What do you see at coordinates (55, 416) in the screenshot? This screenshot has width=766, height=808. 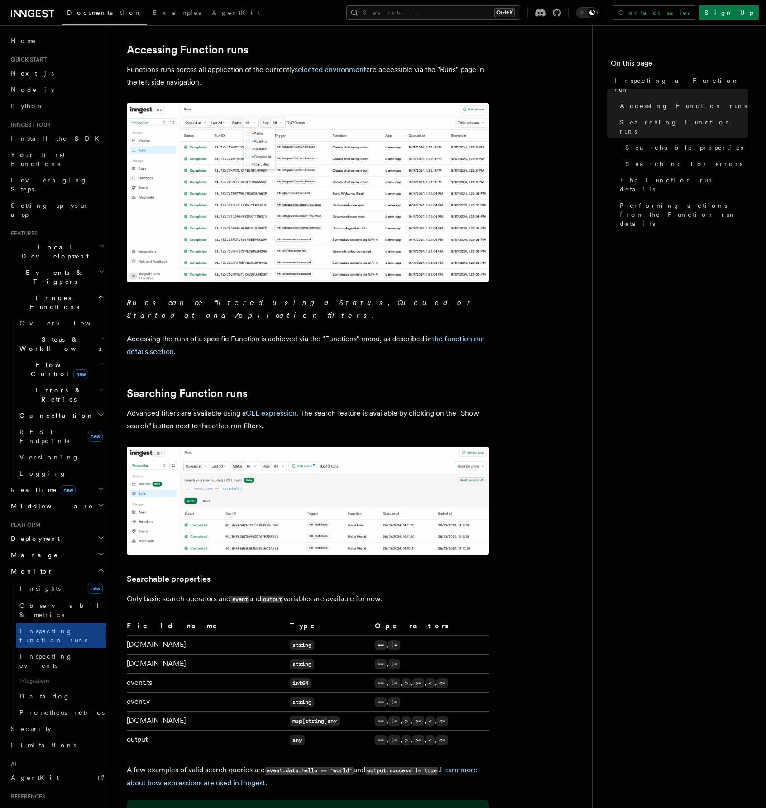 I see `span: Cancellation` at bounding box center [55, 416].